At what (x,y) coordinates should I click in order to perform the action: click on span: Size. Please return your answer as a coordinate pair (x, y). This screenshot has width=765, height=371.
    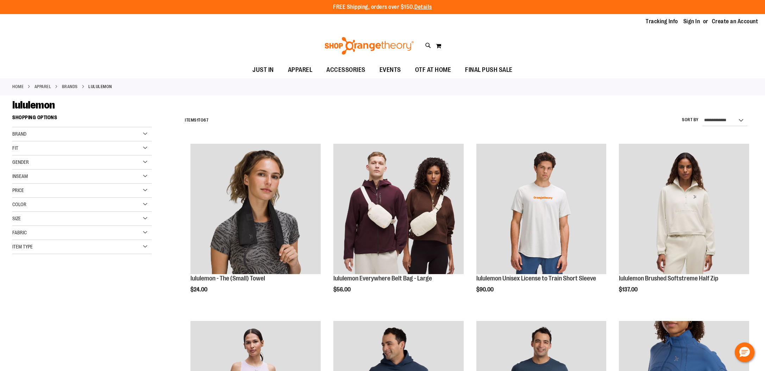
    Looking at the image, I should click on (17, 218).